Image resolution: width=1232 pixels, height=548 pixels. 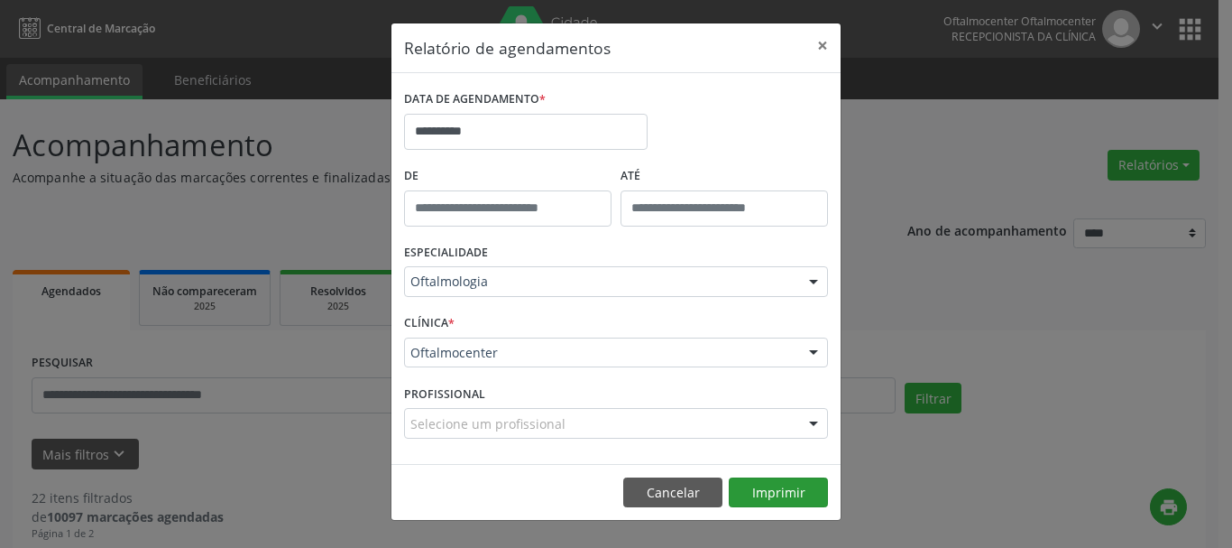 I want to click on span: Oftalmologia, so click(x=601, y=281).